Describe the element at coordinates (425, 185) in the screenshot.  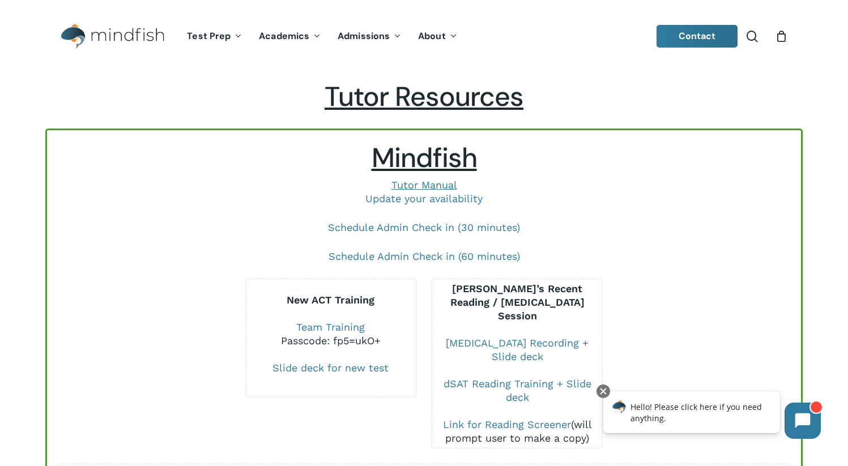
I see `span: Tutor Manual` at that location.